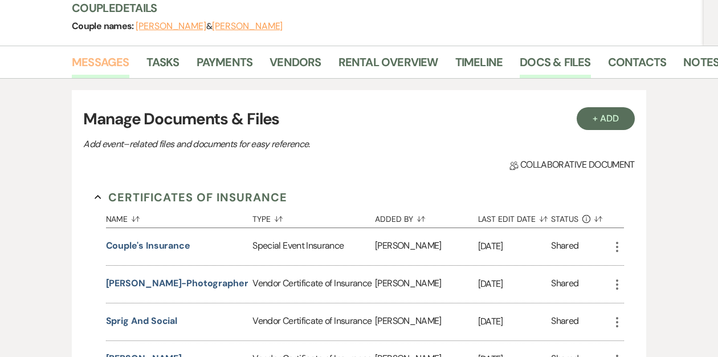  Describe the element at coordinates (313, 246) in the screenshot. I see `div: Special Event Insurance` at that location.